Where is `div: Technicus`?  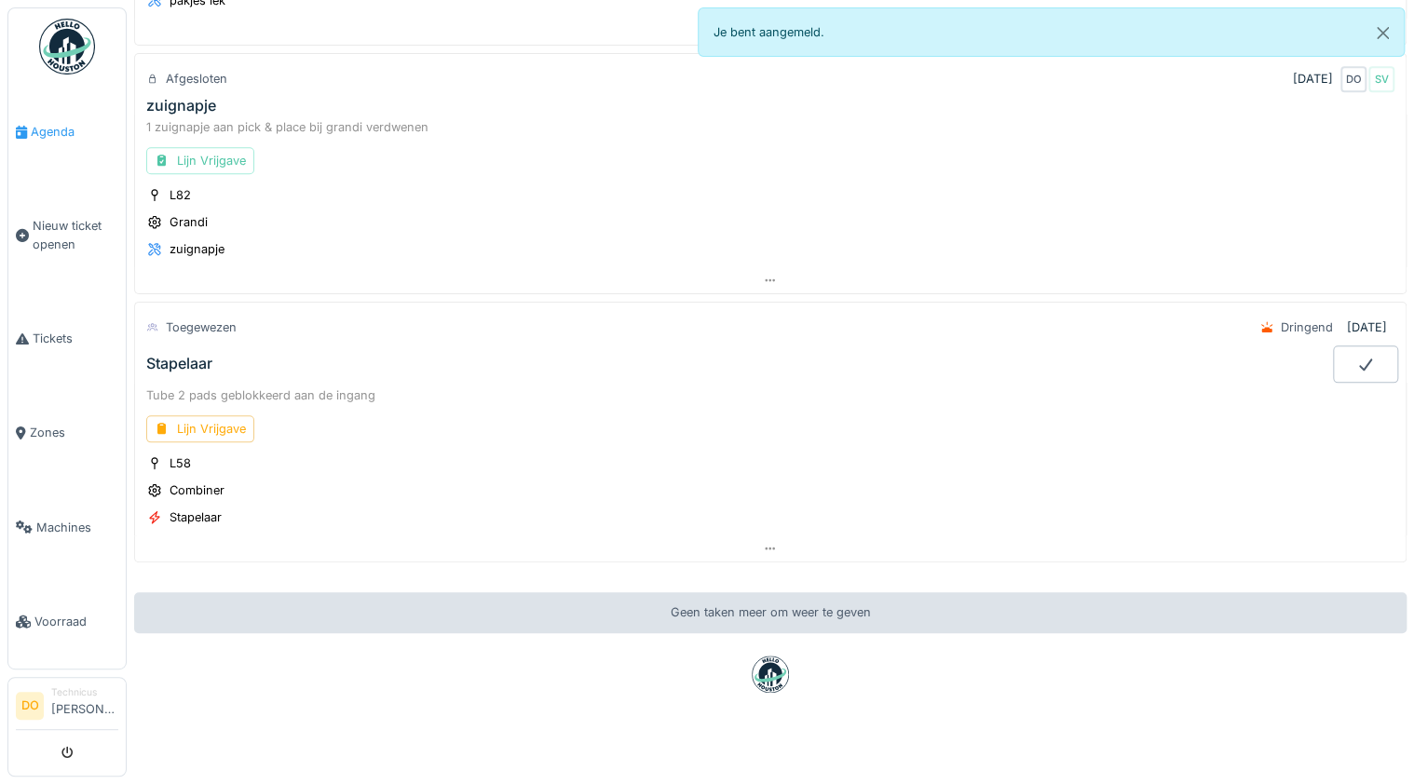 div: Technicus is located at coordinates (85, 692).